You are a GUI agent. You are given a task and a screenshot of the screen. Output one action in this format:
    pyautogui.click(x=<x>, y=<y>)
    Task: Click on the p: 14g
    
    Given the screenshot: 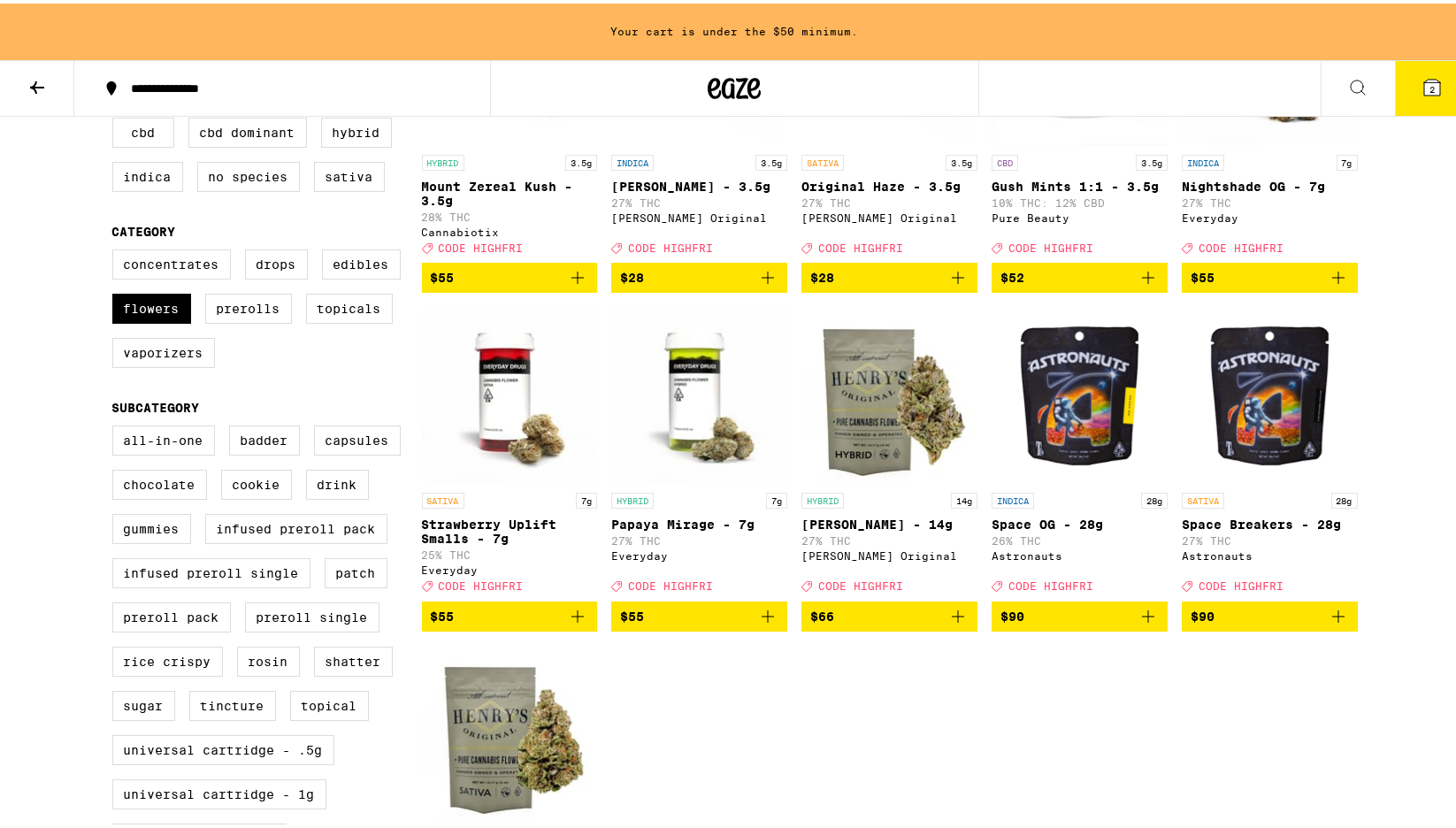 What is the action you would take?
    pyautogui.click(x=965, y=497)
    